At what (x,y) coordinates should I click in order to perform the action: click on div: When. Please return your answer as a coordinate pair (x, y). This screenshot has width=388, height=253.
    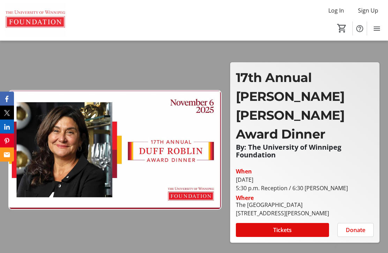
    Looking at the image, I should click on (244, 172).